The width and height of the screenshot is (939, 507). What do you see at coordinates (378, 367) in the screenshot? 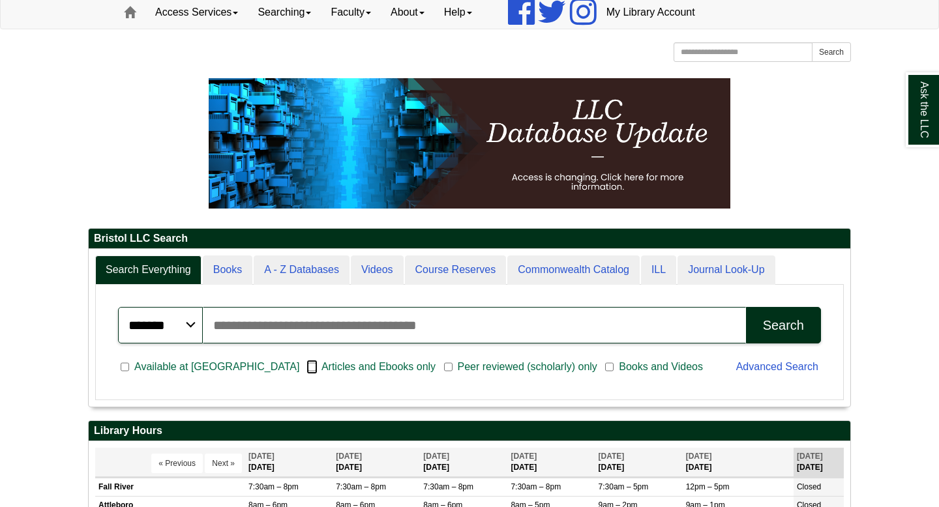
I see `span: Articles and Ebooks only` at bounding box center [378, 367].